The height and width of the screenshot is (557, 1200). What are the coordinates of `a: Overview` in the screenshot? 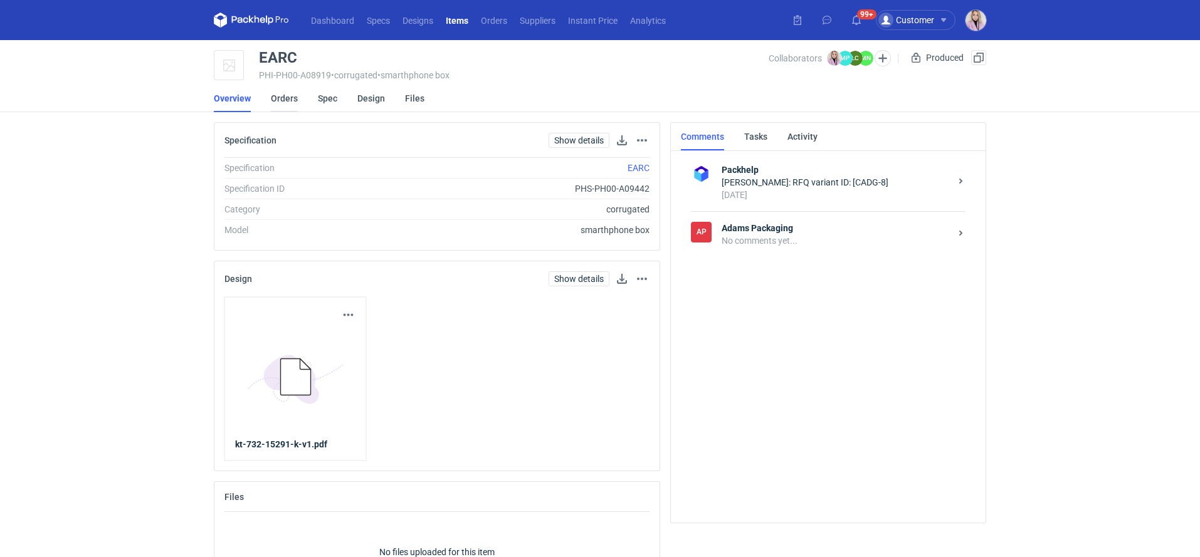 It's located at (232, 98).